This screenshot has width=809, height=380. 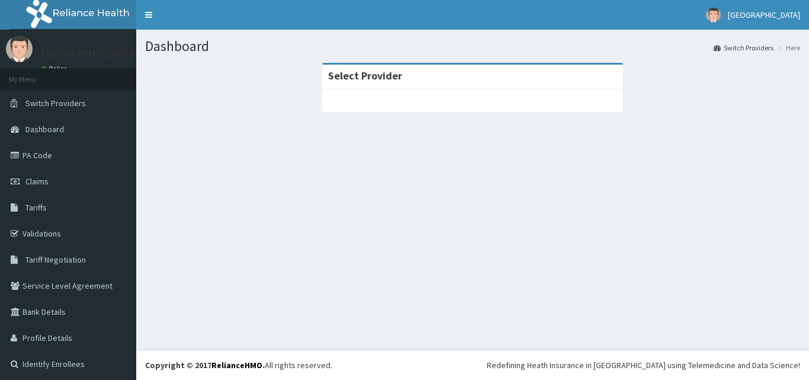 I want to click on span: Tariffs, so click(x=36, y=207).